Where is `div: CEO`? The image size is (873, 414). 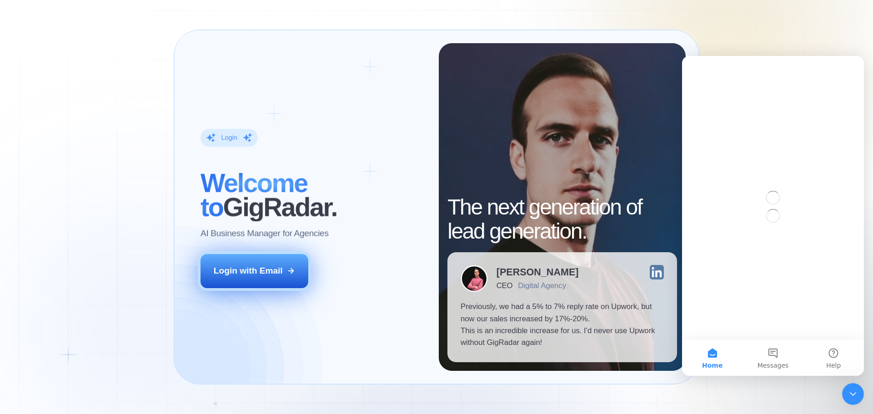 div: CEO is located at coordinates (504, 286).